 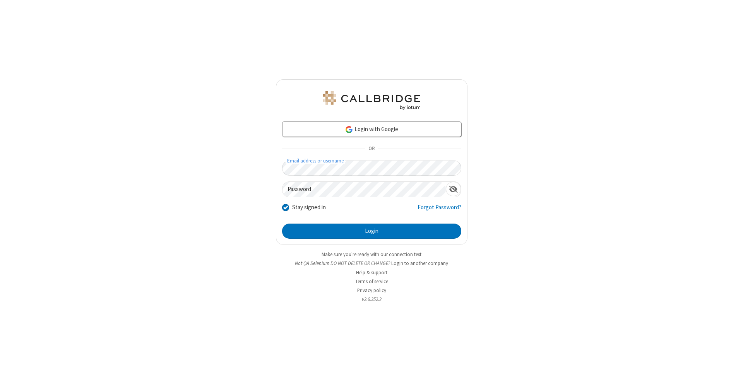 What do you see at coordinates (309, 208) in the screenshot?
I see `label: Stay signed in` at bounding box center [309, 208].